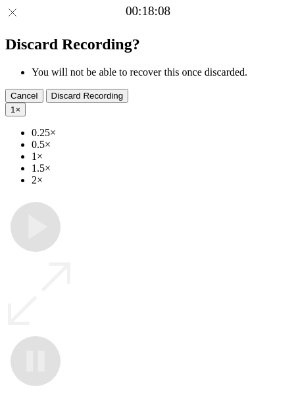  Describe the element at coordinates (15, 109) in the screenshot. I see `button: 1×` at that location.